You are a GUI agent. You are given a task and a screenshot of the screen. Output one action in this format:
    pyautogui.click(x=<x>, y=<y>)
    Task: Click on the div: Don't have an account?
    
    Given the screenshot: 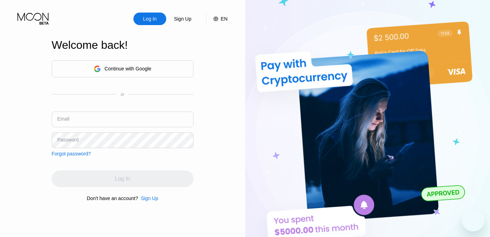 What is the action you would take?
    pyautogui.click(x=112, y=199)
    